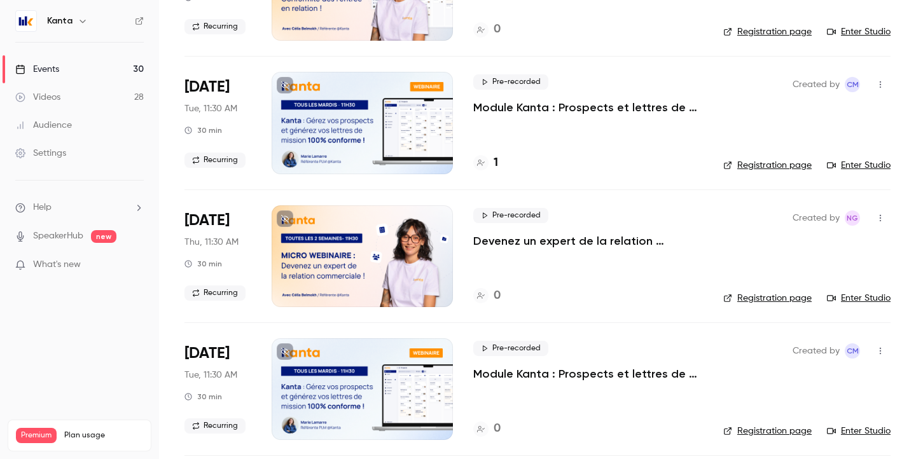 The width and height of the screenshot is (916, 459). I want to click on span: What's new, so click(57, 265).